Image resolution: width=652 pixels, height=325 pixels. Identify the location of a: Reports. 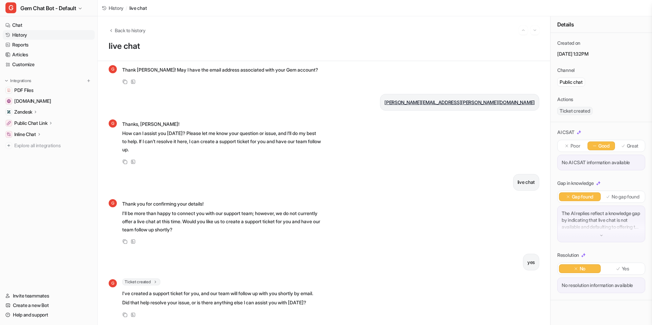
(49, 45).